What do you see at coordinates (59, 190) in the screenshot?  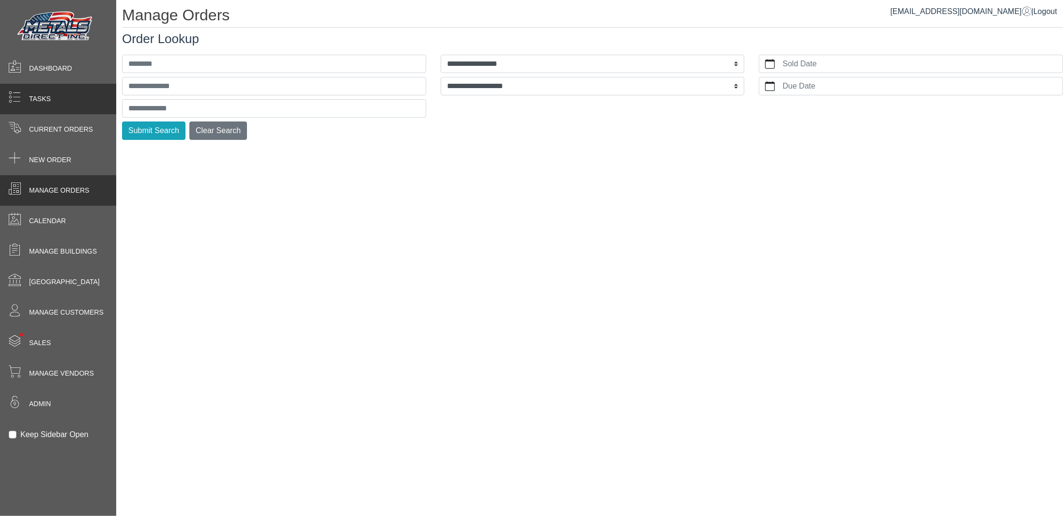 I see `span: Manage Orders` at bounding box center [59, 190].